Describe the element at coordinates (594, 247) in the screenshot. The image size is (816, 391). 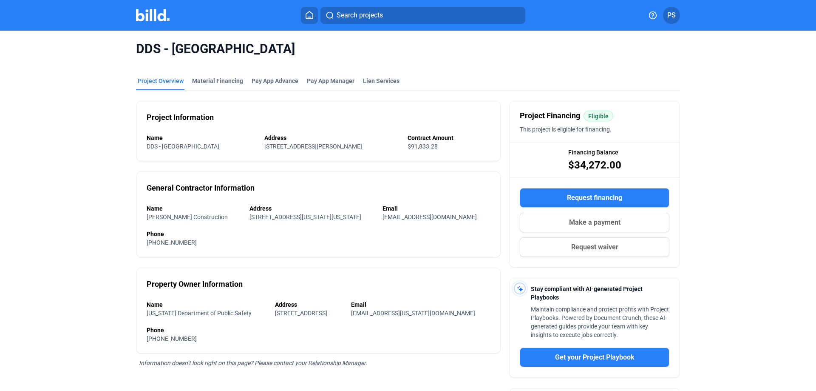
I see `button: Request waiver` at that location.